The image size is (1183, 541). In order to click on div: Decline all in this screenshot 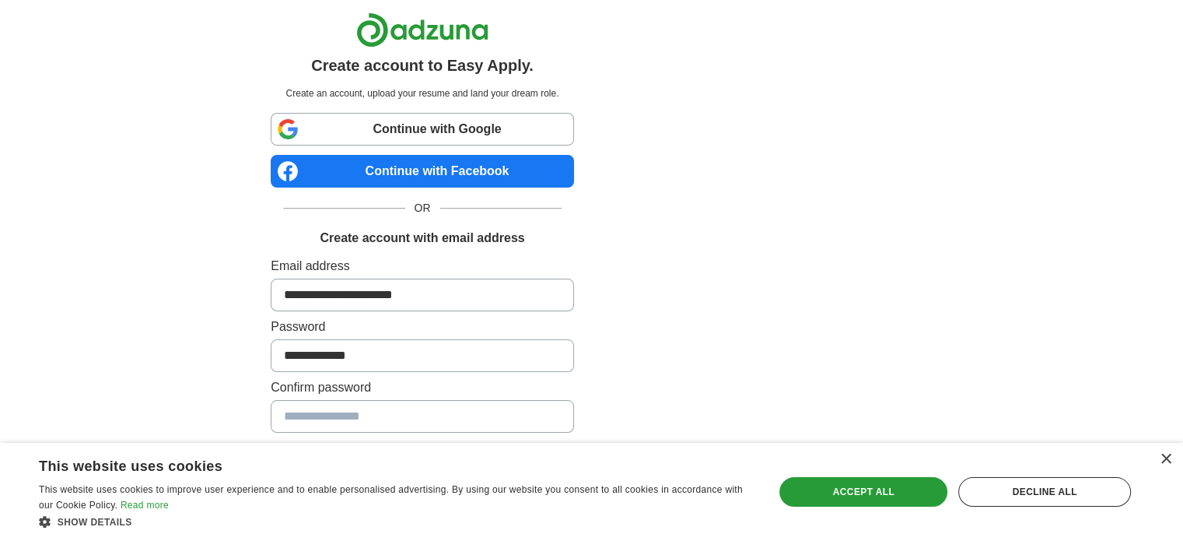, I will do `click(1045, 492)`.